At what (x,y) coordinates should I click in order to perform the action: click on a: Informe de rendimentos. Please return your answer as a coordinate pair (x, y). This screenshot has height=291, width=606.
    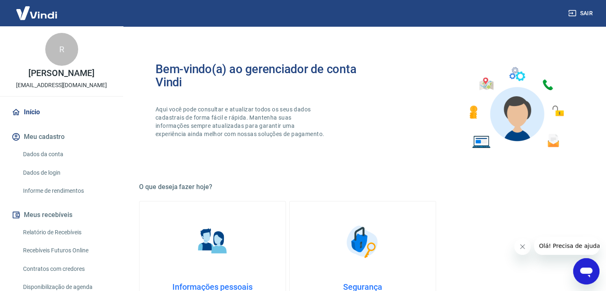
    Looking at the image, I should click on (66, 191).